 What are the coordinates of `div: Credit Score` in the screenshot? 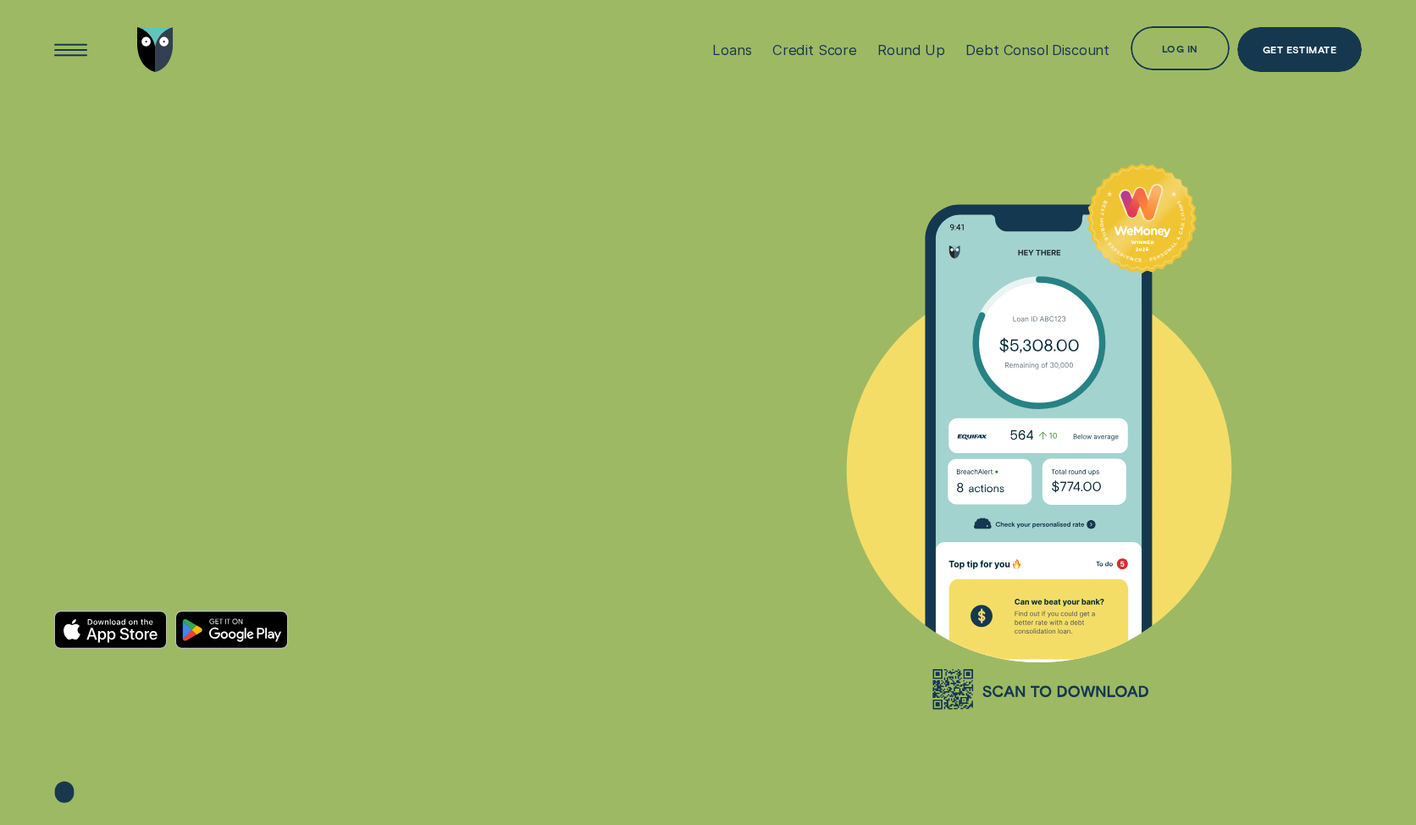 It's located at (815, 50).